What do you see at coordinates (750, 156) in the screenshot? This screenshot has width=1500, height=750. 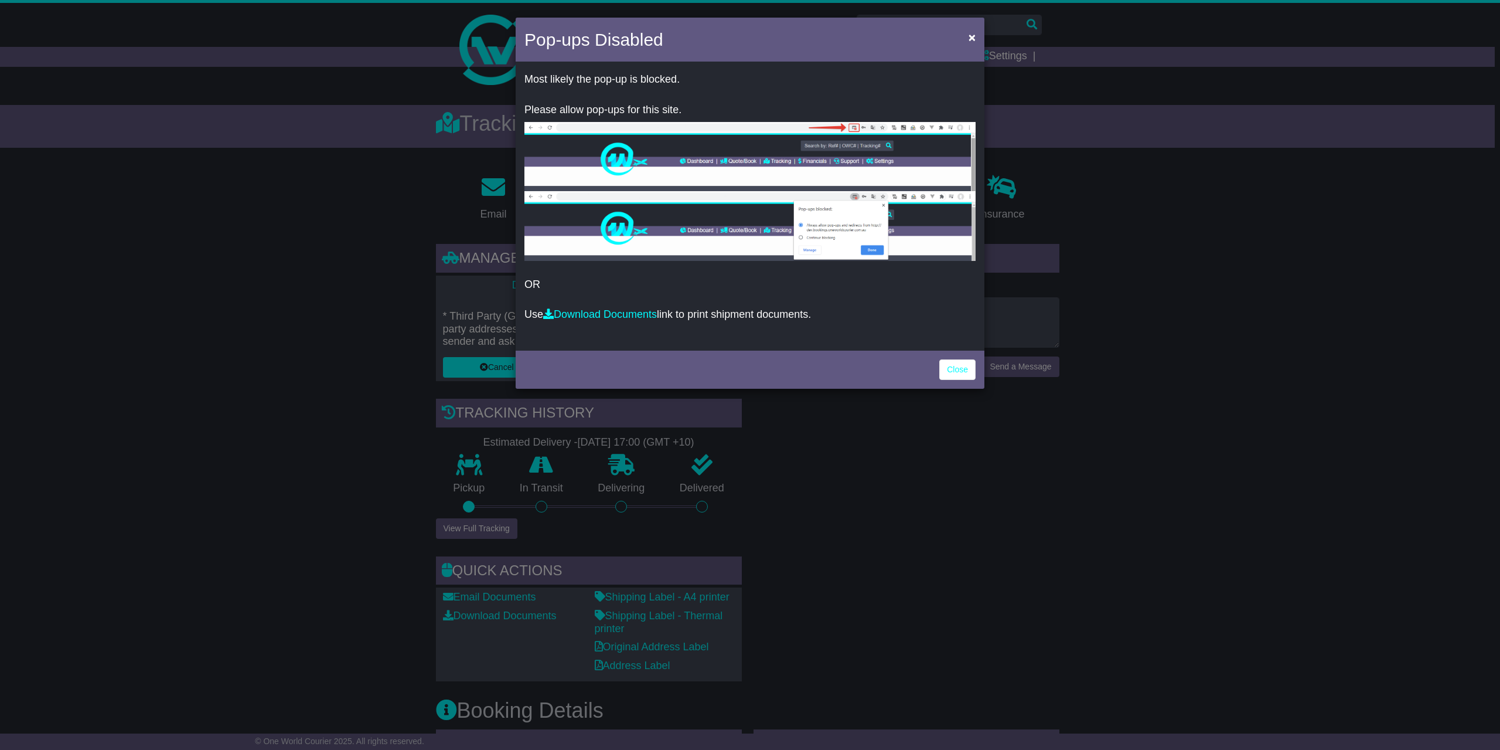 I see `img: allow-popup-1.png` at bounding box center [750, 156].